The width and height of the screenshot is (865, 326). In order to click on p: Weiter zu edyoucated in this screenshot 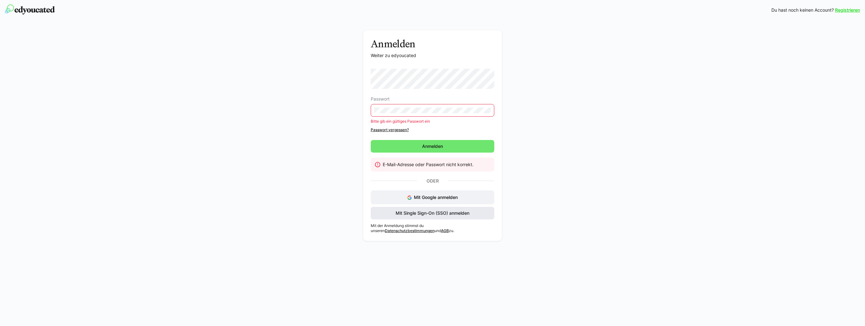, I will do `click(433, 55)`.